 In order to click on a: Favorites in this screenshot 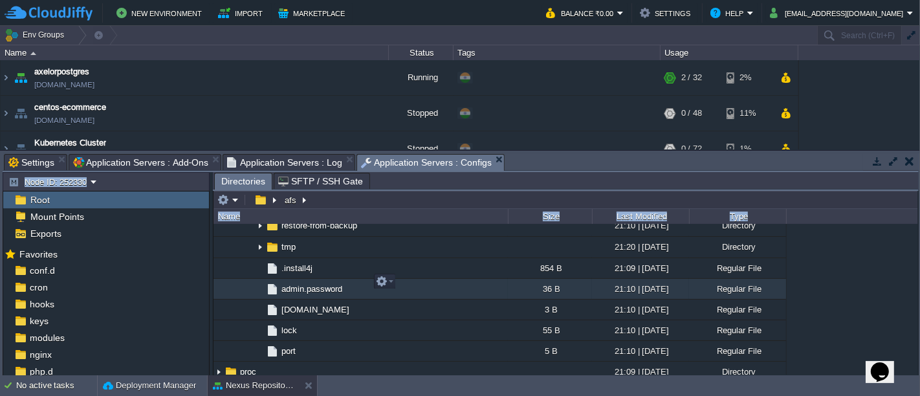, I will do `click(38, 254)`.